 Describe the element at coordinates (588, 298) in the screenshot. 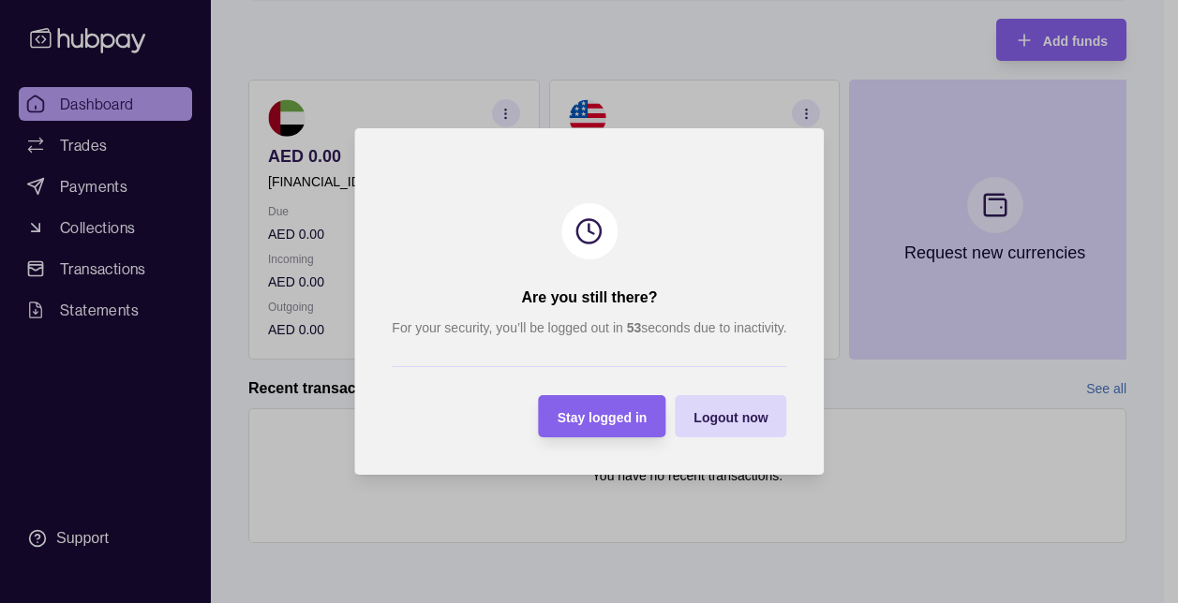

I see `h2: Are you still there?` at that location.